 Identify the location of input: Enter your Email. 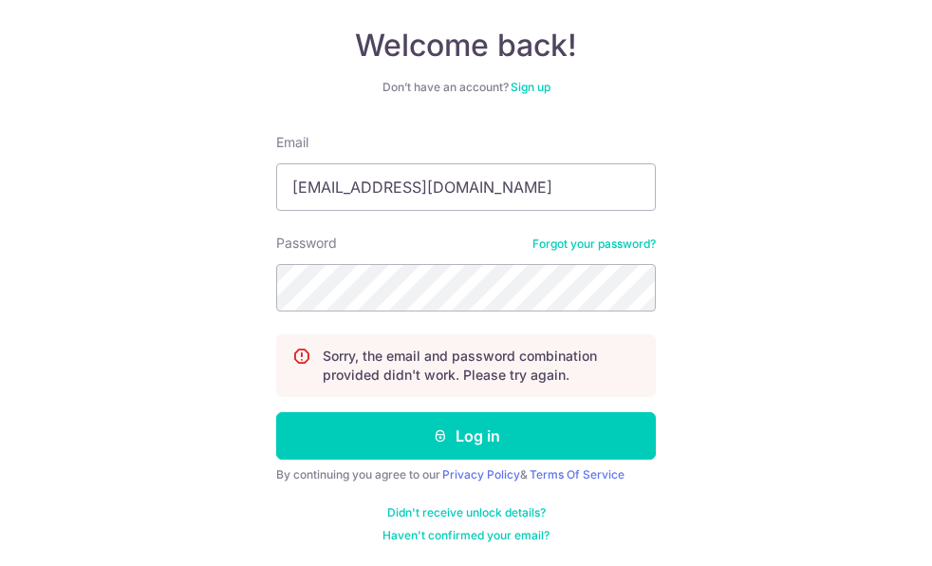
(466, 187).